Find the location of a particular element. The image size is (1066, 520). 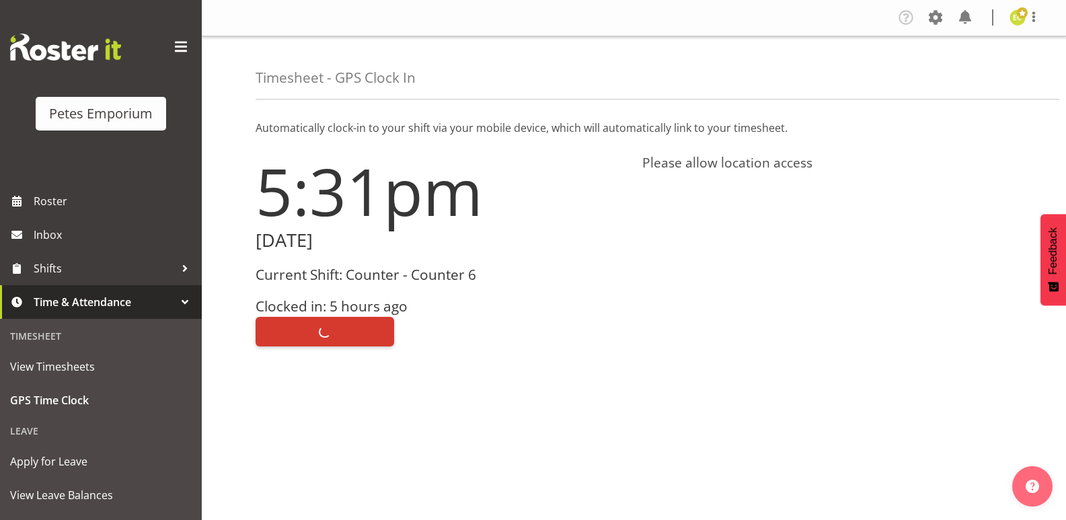

div: Petes Emporium is located at coordinates (101, 114).